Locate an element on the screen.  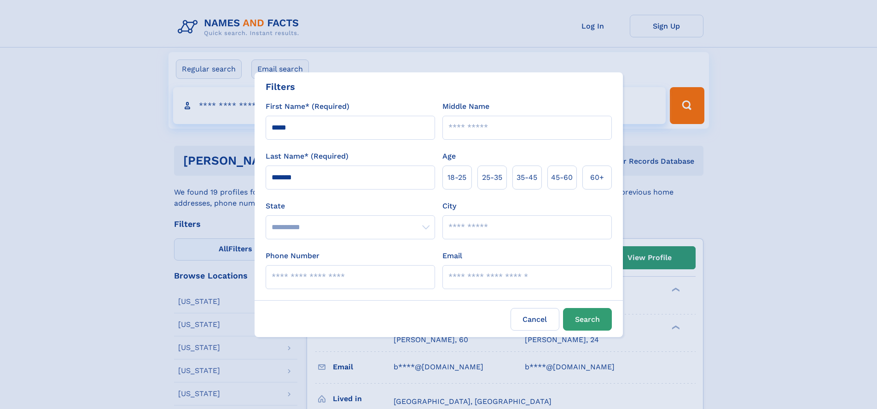
span: 60+ is located at coordinates (597, 177).